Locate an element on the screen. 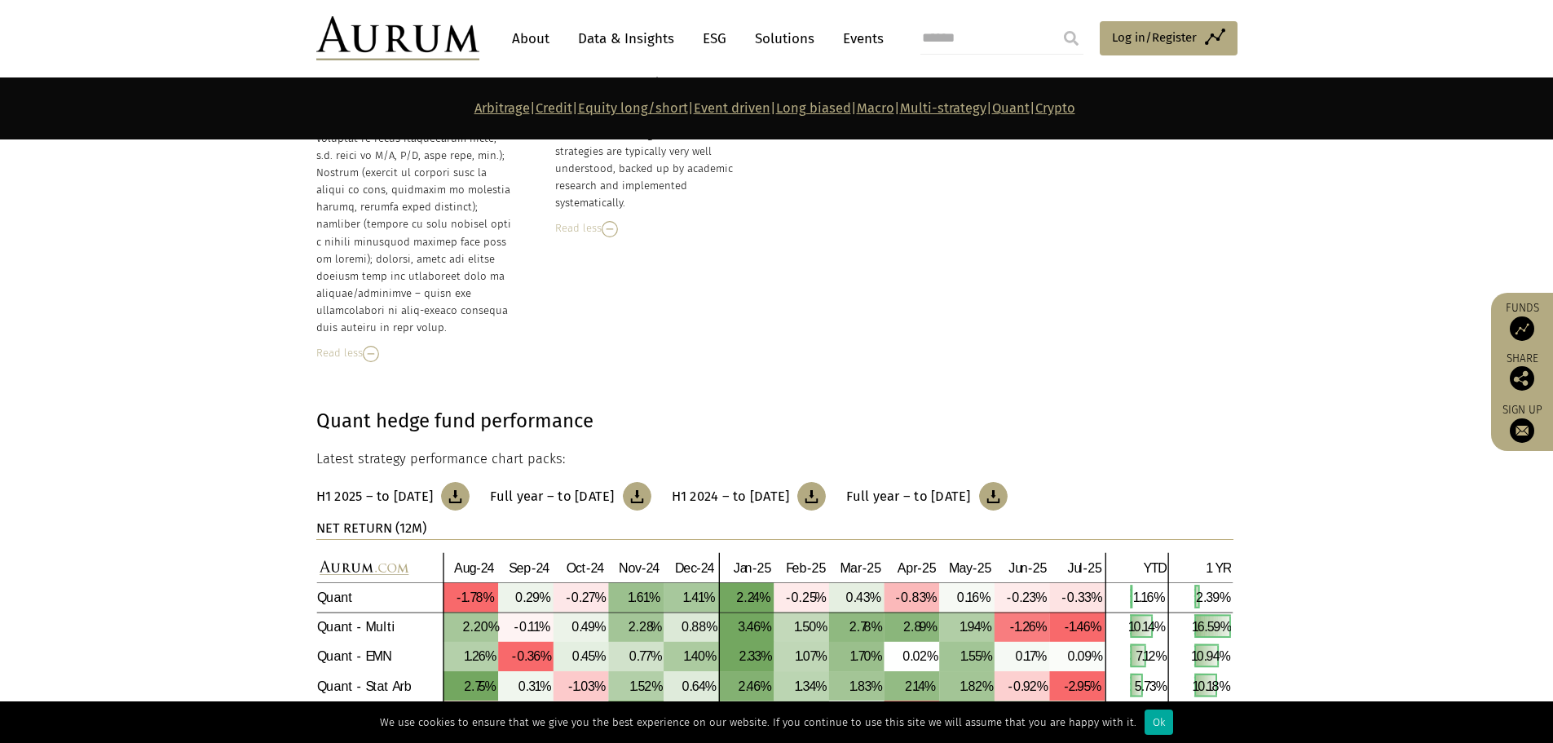 Image resolution: width=1553 pixels, height=743 pixels. a: Credit is located at coordinates (554, 108).